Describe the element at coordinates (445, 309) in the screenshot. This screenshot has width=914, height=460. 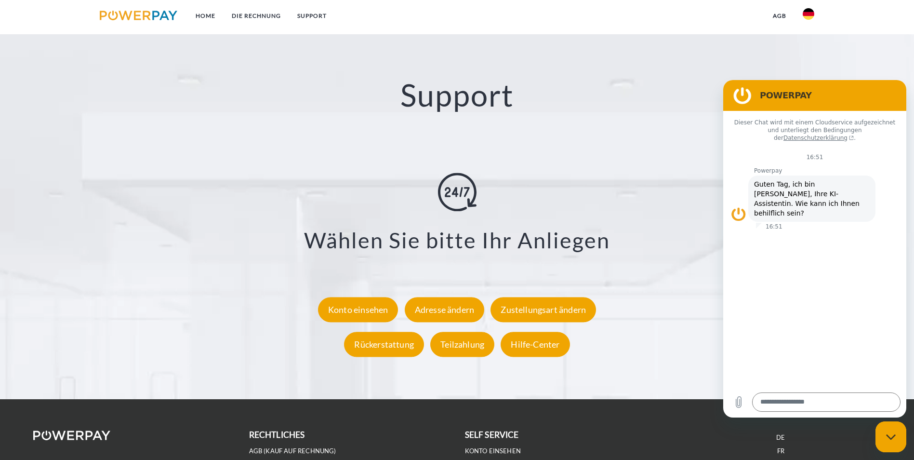
I see `a: Adresse ändern` at that location.